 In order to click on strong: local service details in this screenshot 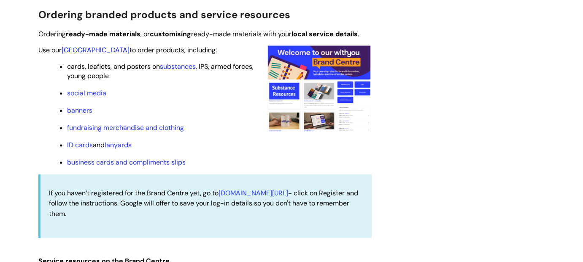, I will do `click(325, 34)`.